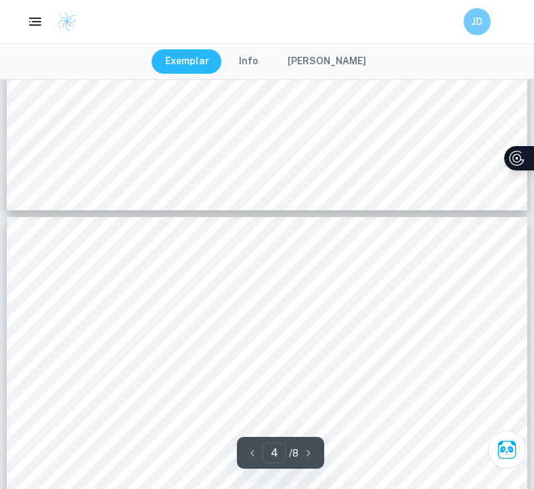 The width and height of the screenshot is (534, 489). What do you see at coordinates (63, 22) in the screenshot?
I see `a: Clastify logo` at bounding box center [63, 22].